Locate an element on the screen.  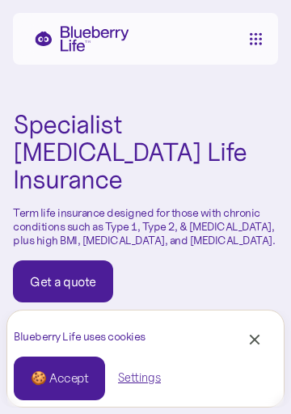
div: 🍪 Accept is located at coordinates (59, 378).